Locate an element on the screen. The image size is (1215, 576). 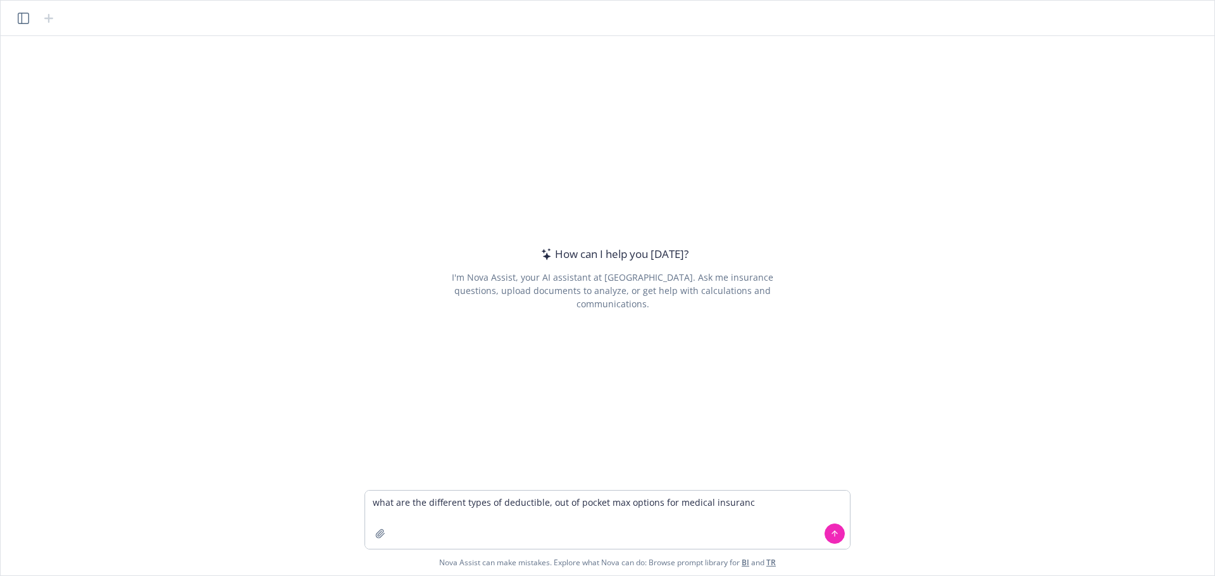
textarea: what are the different types of deductible, out of pocket max options for medical insuranc is located at coordinates (607, 520).